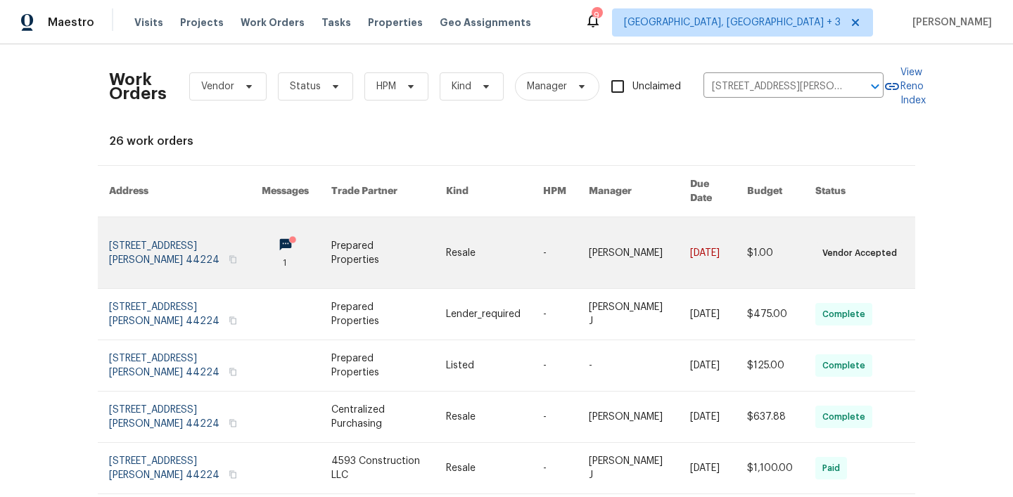 The width and height of the screenshot is (1013, 497). What do you see at coordinates (285, 191) in the screenshot?
I see `th: Messages` at bounding box center [285, 191].